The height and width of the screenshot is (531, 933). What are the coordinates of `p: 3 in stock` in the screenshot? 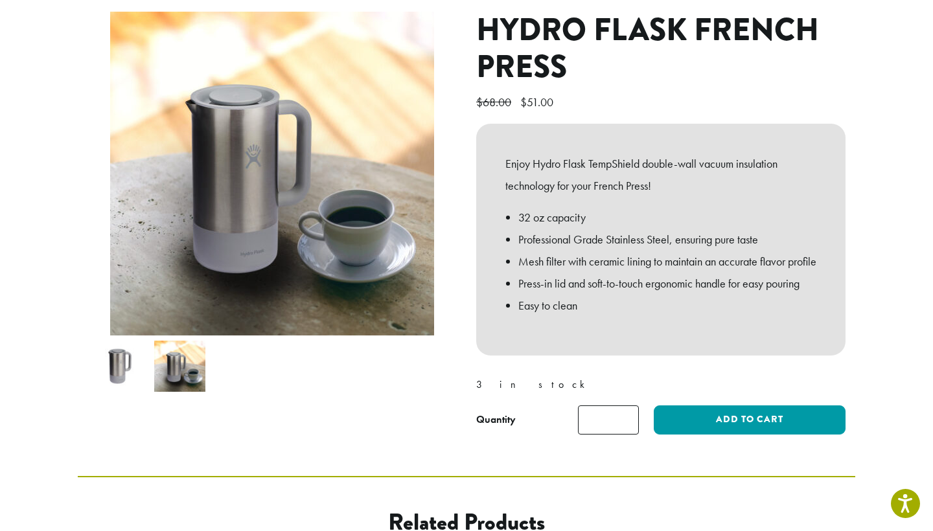 It's located at (661, 385).